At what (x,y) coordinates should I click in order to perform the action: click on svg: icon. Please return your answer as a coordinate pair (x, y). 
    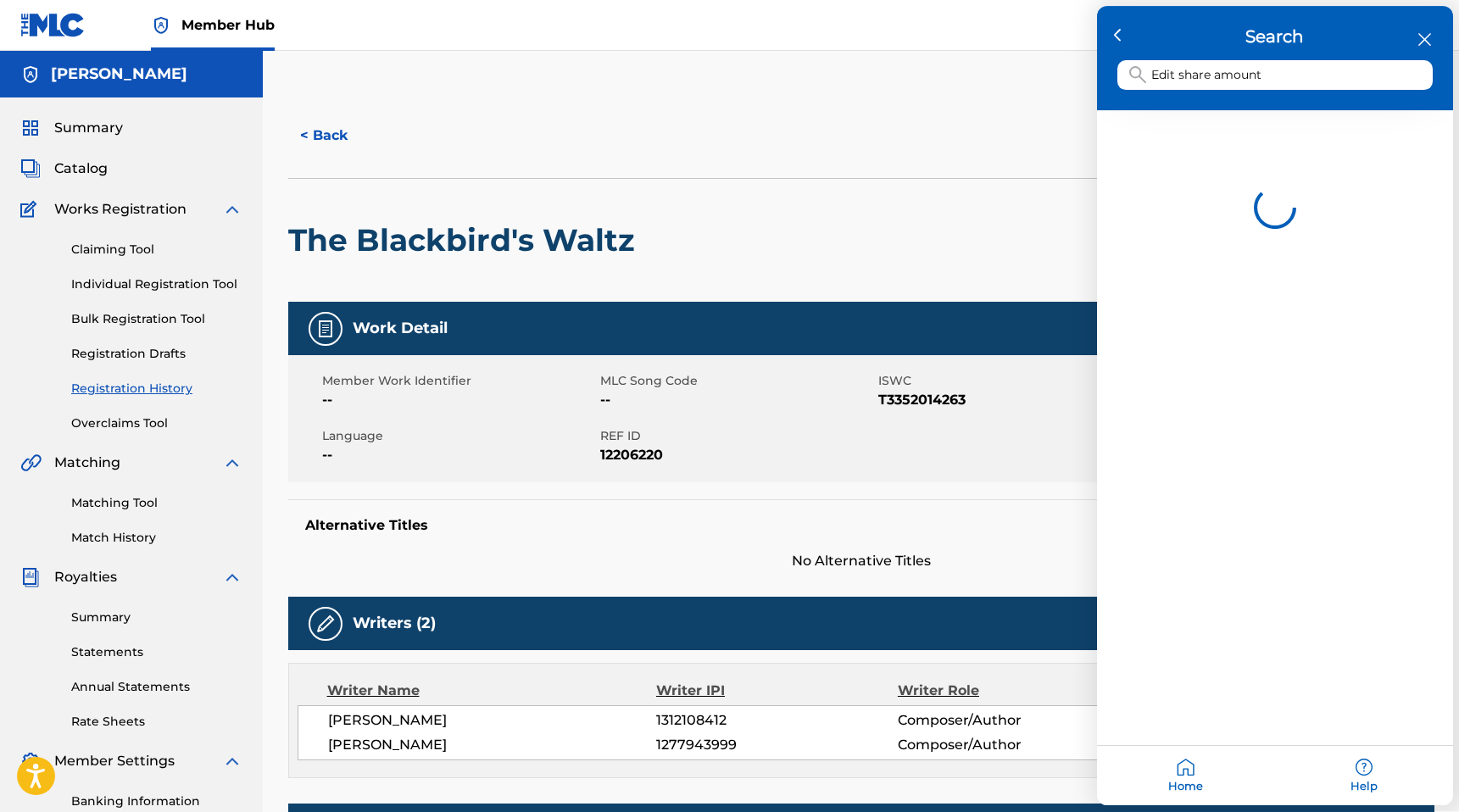
    Looking at the image, I should click on (1138, 75).